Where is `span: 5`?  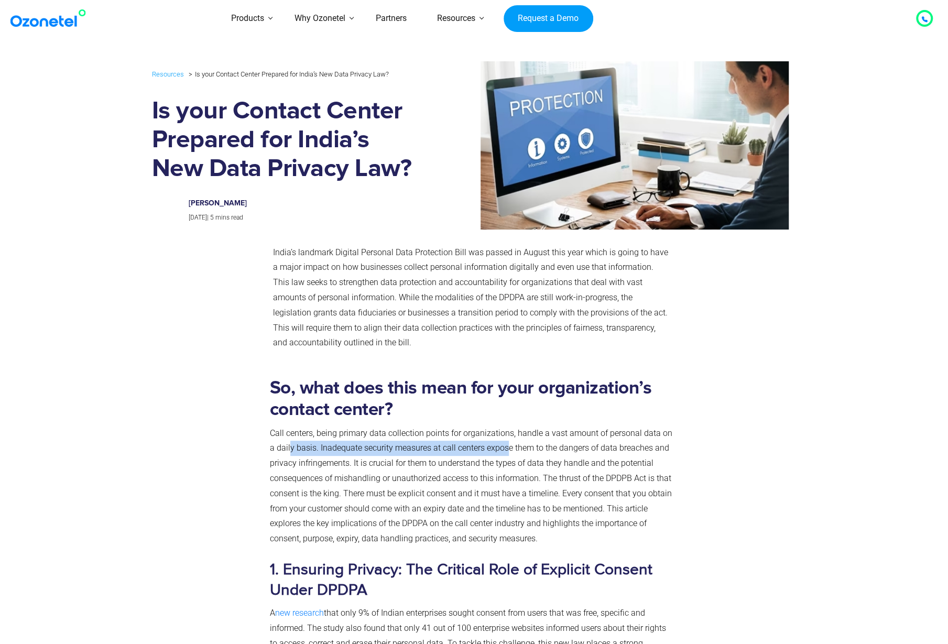 span: 5 is located at coordinates (212, 217).